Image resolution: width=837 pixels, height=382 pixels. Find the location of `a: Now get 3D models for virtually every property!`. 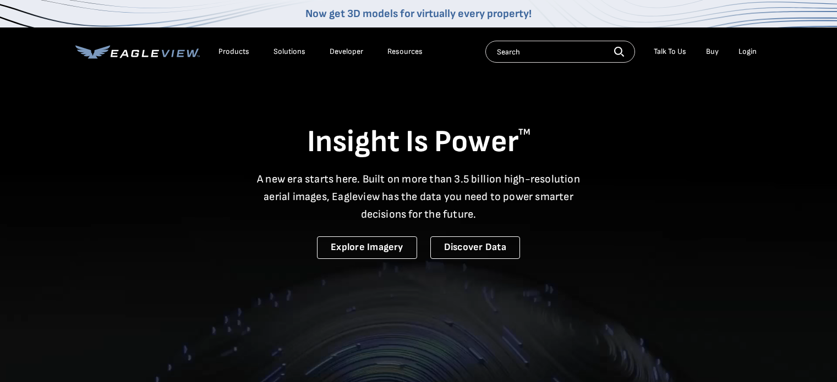

a: Now get 3D models for virtually every property! is located at coordinates (418, 14).